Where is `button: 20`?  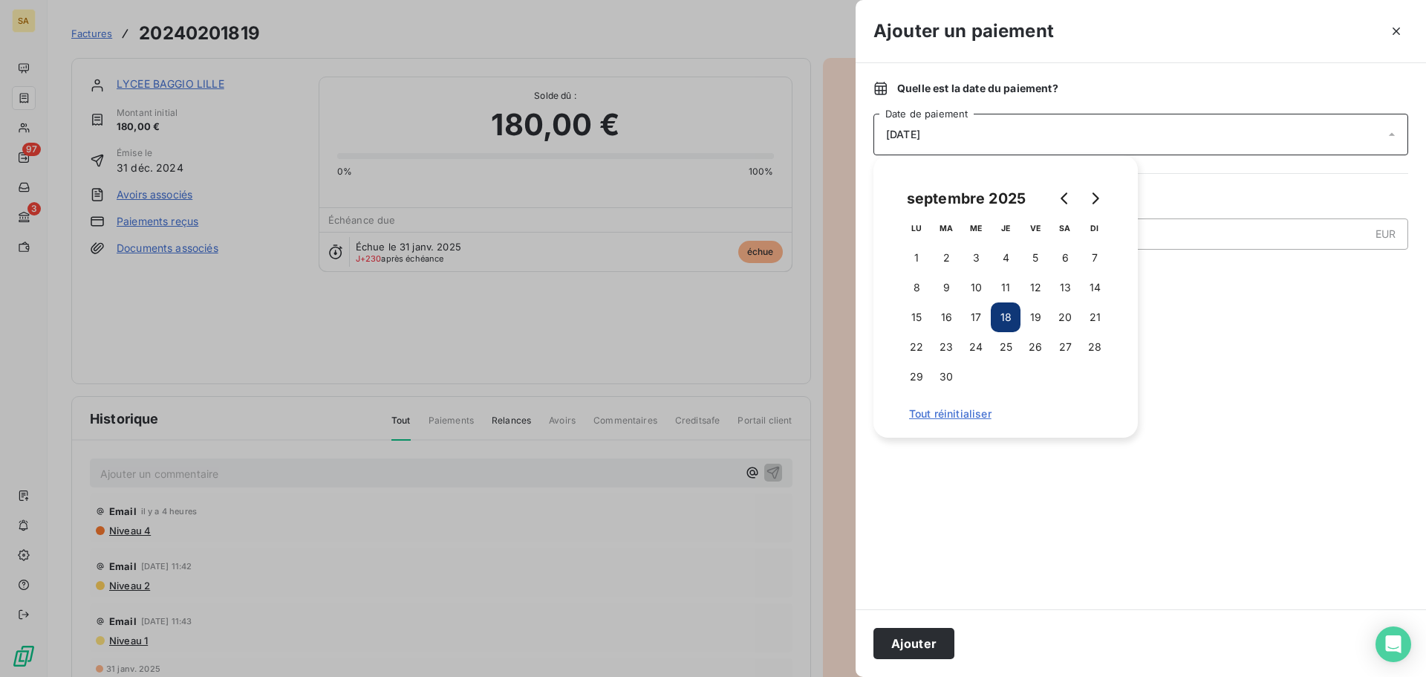
button: 20 is located at coordinates (1065, 317).